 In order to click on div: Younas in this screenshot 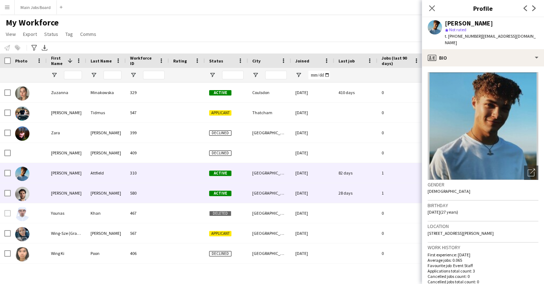, I will do `click(66, 213)`.